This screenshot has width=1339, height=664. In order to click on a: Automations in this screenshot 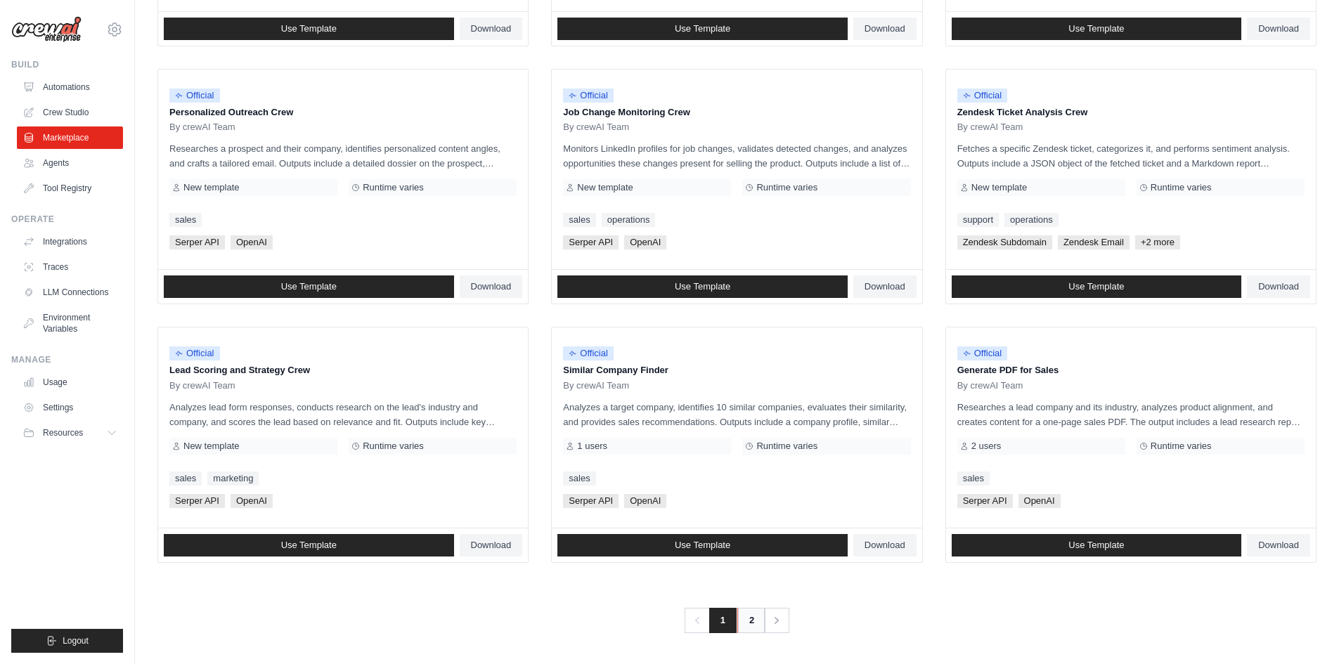, I will do `click(70, 87)`.